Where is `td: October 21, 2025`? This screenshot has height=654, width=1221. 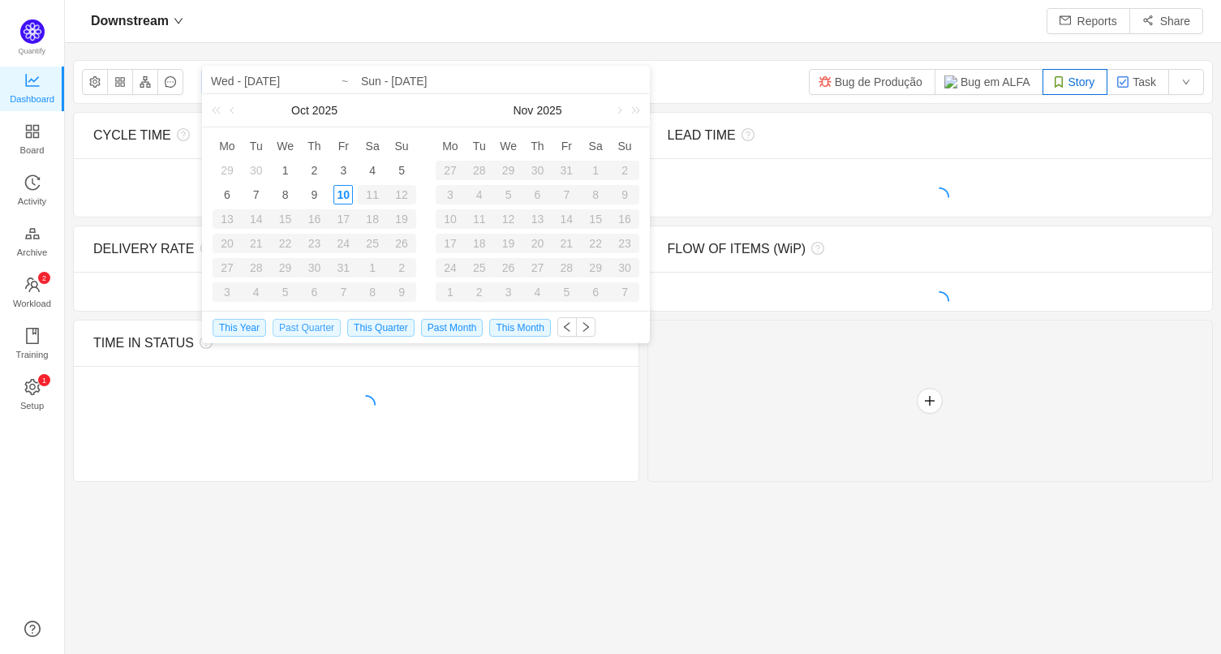
td: October 21, 2025 is located at coordinates (256, 243).